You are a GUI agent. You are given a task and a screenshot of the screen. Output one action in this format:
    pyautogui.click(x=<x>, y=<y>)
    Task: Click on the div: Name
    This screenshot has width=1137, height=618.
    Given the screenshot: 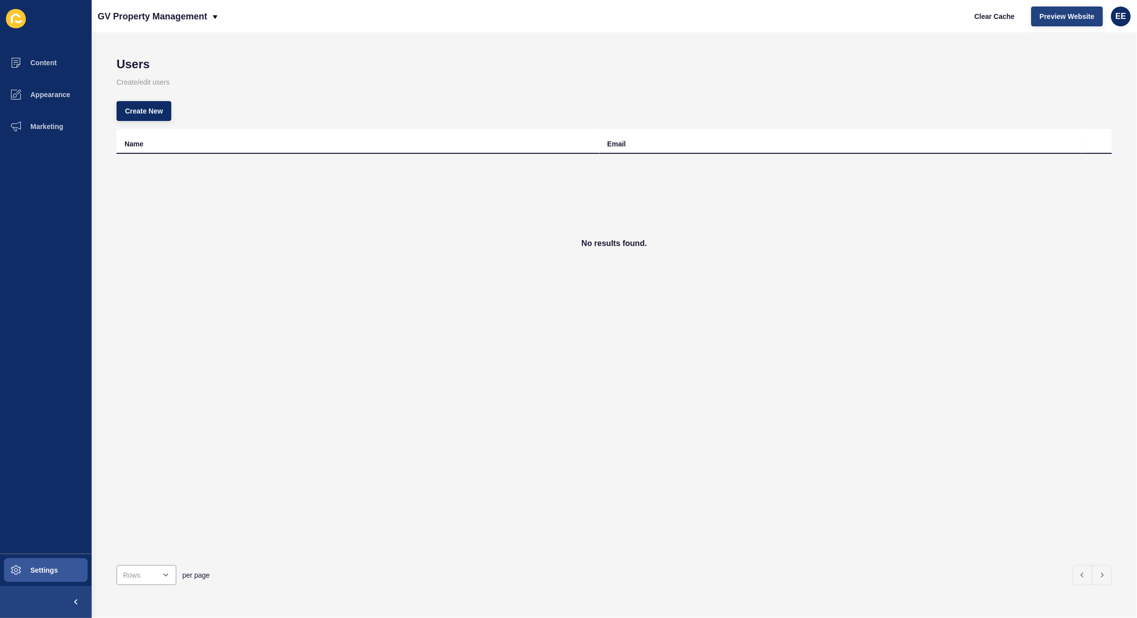 What is the action you would take?
    pyautogui.click(x=134, y=144)
    